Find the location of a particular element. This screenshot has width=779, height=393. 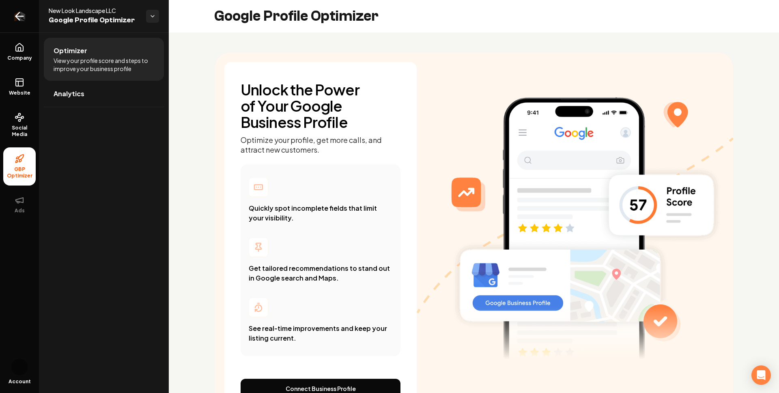

span: Company is located at coordinates (19, 58).